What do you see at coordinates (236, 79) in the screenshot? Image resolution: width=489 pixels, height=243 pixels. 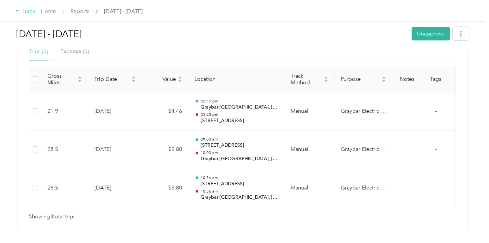 I see `th: Location` at bounding box center [236, 79].